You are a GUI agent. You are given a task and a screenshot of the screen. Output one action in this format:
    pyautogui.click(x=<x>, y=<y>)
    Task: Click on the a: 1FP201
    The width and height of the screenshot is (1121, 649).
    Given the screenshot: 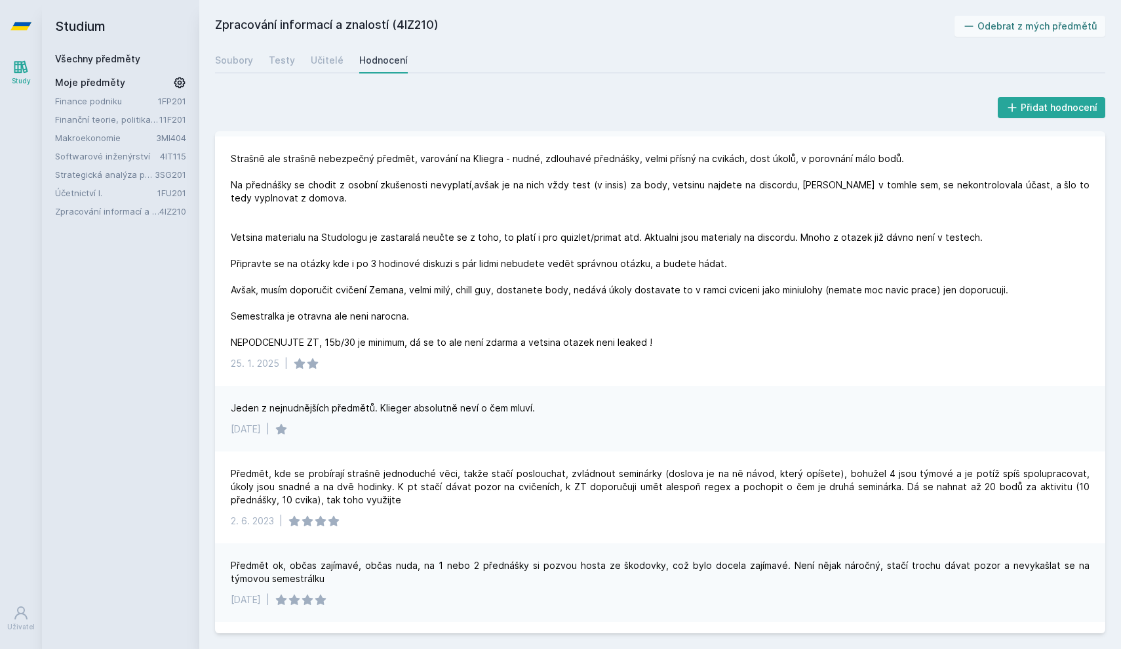 What is the action you would take?
    pyautogui.click(x=172, y=101)
    